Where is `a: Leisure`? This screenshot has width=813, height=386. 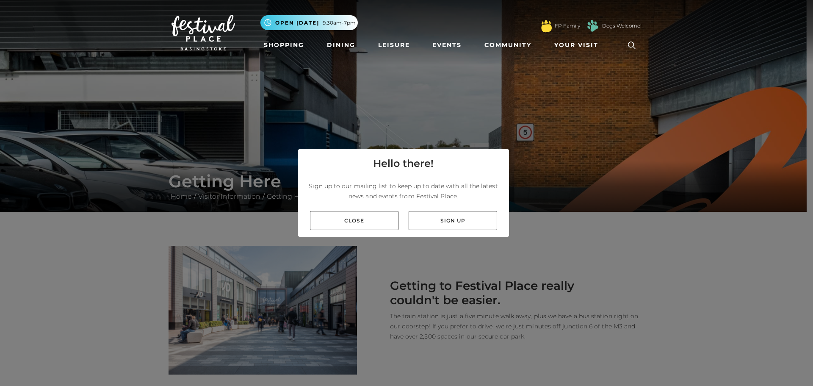
a: Leisure is located at coordinates (394, 45).